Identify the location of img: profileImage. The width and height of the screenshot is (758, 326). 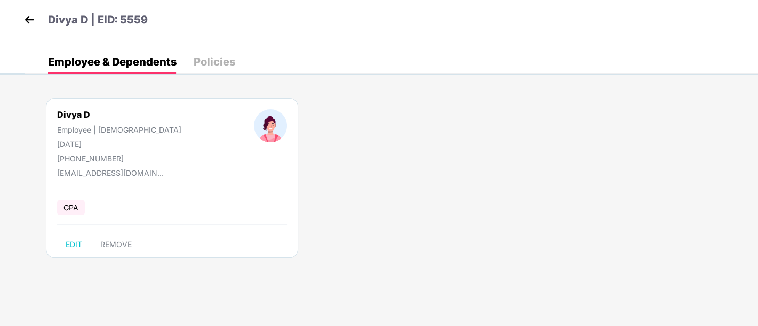
(270, 126).